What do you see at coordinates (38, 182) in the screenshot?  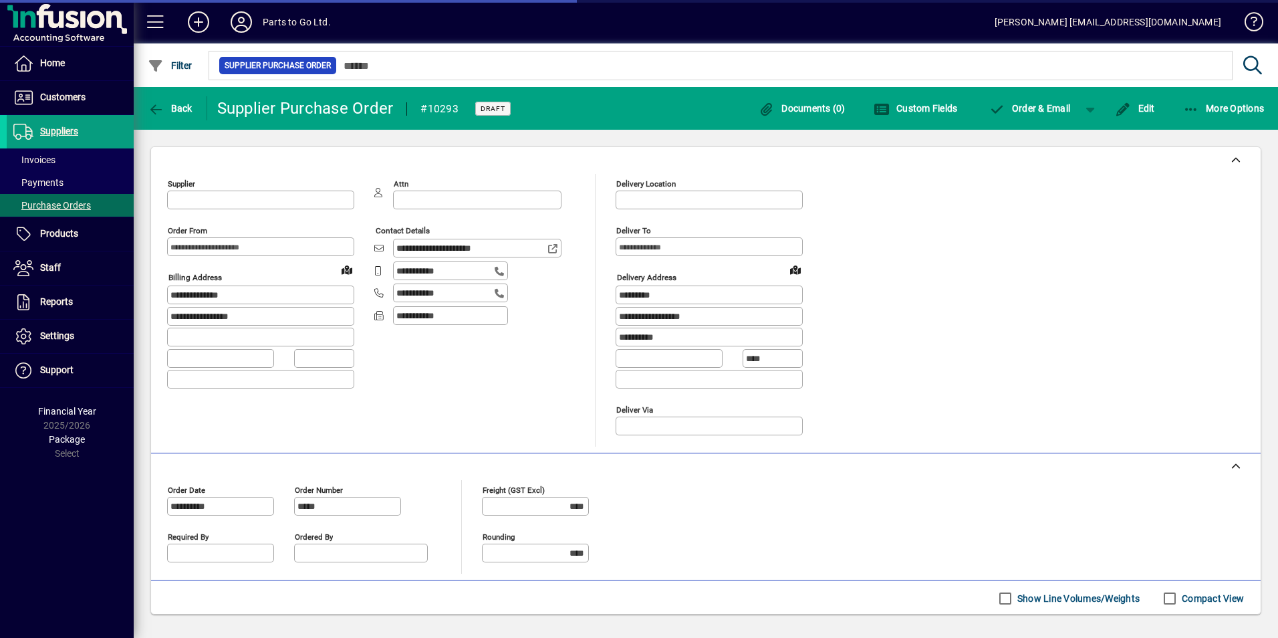 I see `span: Payments` at bounding box center [38, 182].